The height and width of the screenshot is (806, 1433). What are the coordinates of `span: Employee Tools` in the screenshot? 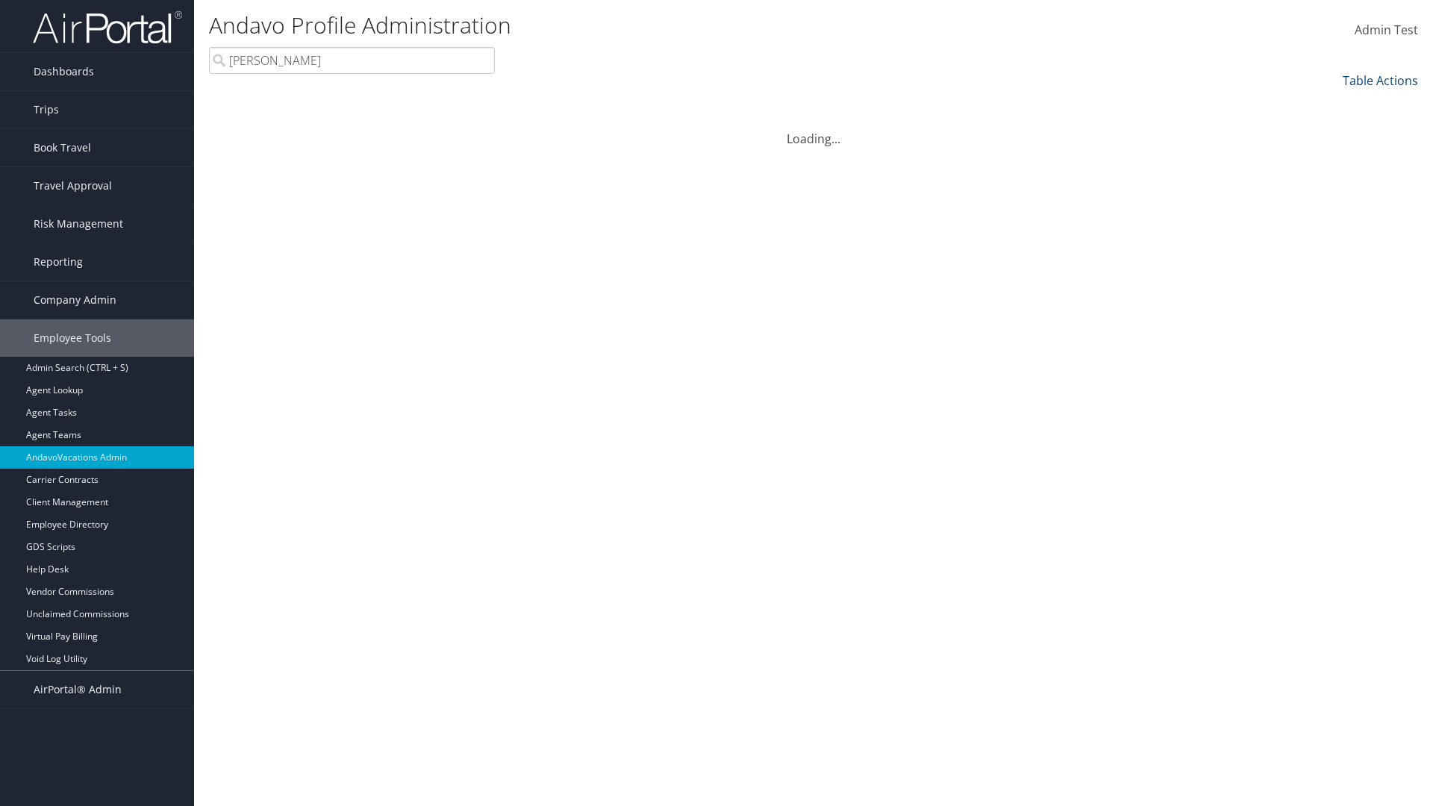 It's located at (72, 338).